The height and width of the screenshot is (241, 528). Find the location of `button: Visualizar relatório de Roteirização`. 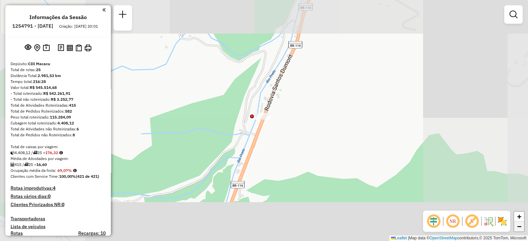

button: Visualizar relatório de Roteirização is located at coordinates (70, 48).